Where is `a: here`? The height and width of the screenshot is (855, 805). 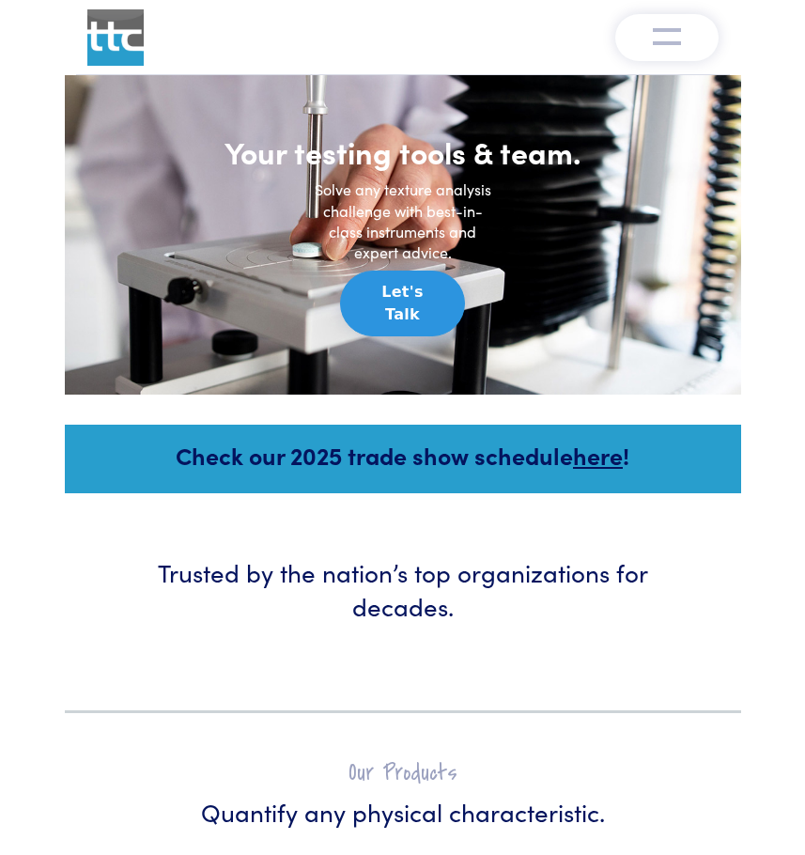 a: here is located at coordinates (598, 455).